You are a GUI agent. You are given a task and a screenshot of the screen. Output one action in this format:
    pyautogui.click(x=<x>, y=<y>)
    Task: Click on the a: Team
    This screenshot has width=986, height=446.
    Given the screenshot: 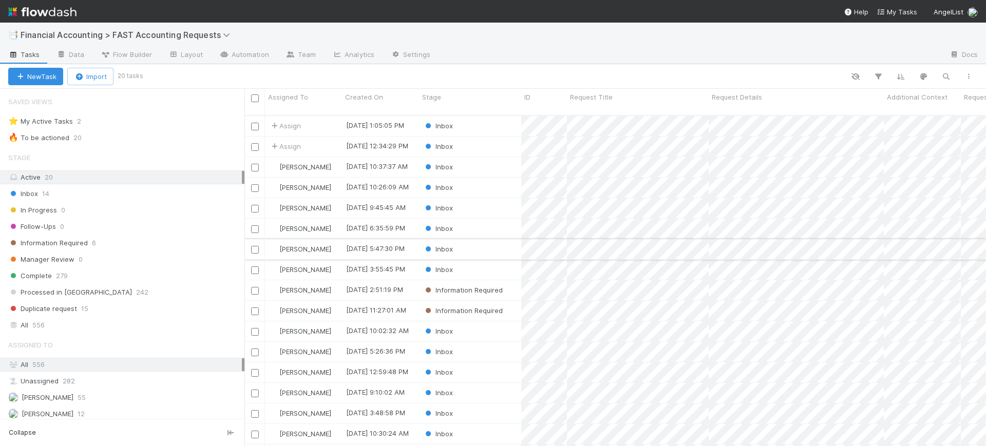 What is the action you would take?
    pyautogui.click(x=301, y=55)
    